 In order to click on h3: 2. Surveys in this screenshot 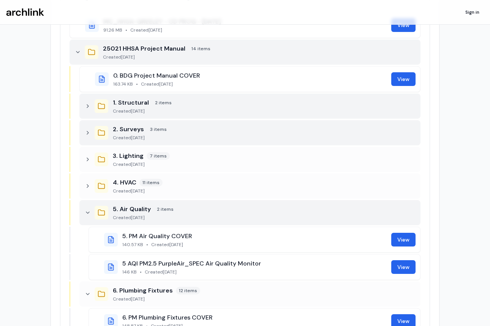, I will do `click(128, 129)`.